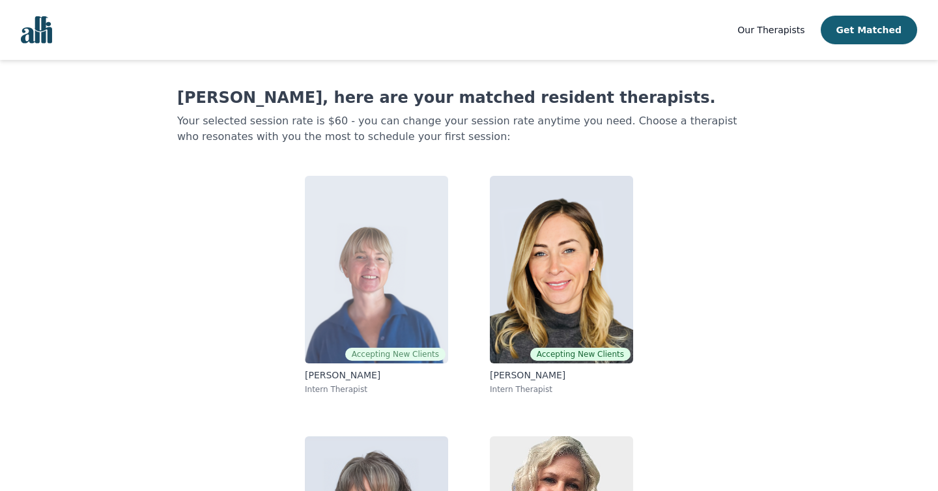 This screenshot has height=491, width=938. I want to click on span: Our Therapists, so click(770, 30).